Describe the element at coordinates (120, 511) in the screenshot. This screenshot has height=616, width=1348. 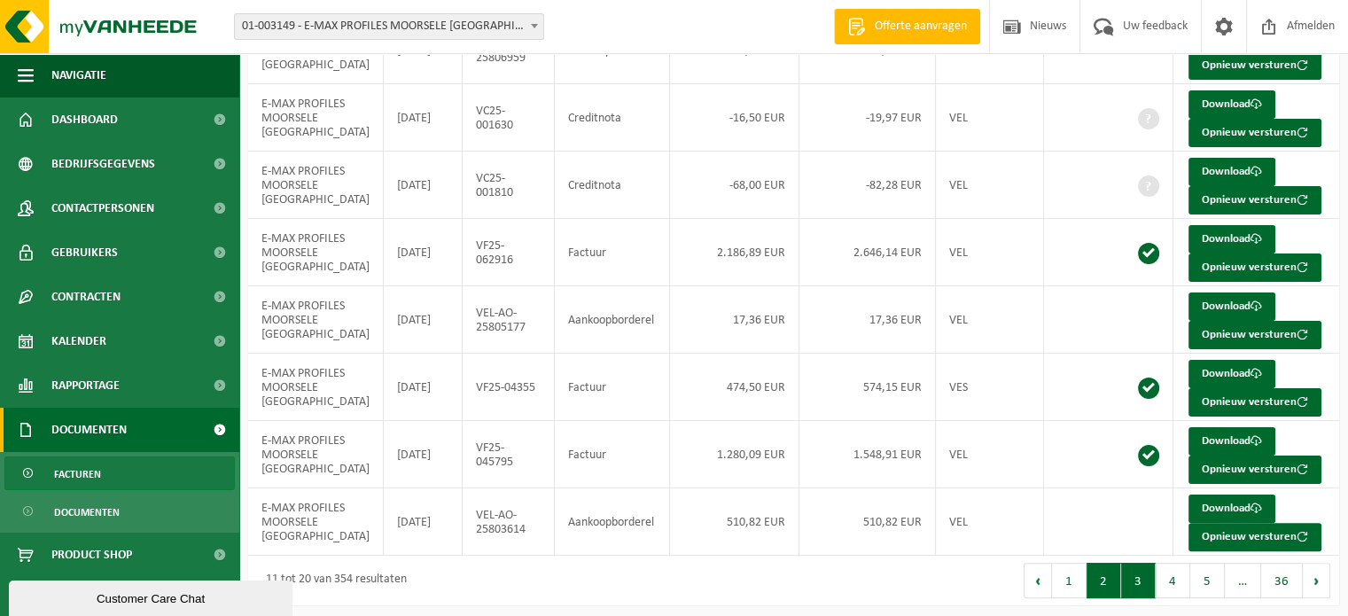
I see `a: Documenten` at that location.